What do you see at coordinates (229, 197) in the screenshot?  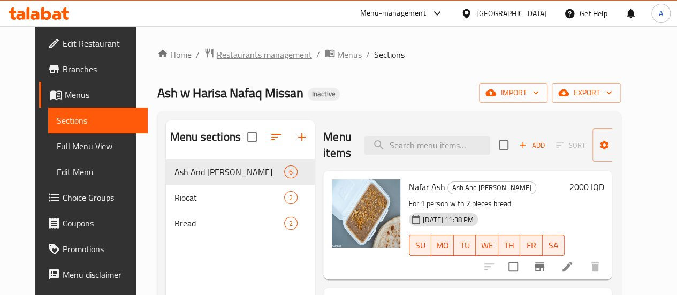 I see `div: Riocat` at bounding box center [229, 197].